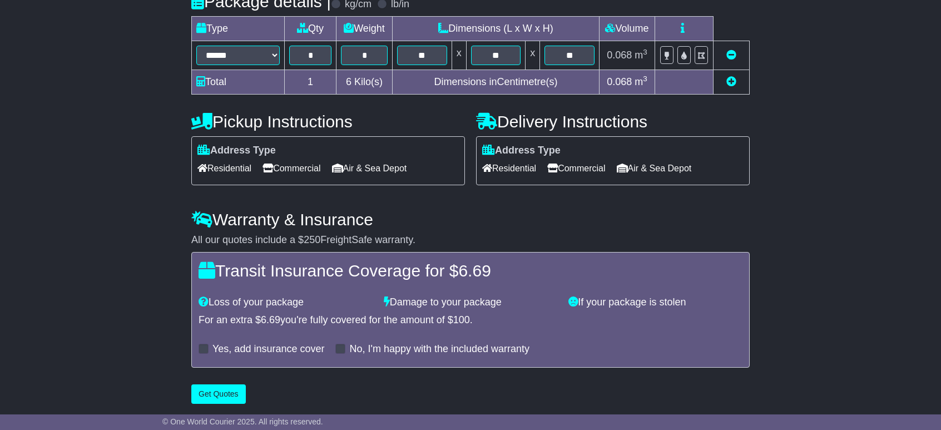 Image resolution: width=941 pixels, height=430 pixels. Describe the element at coordinates (285, 303) in the screenshot. I see `div: Loss of your package` at that location.